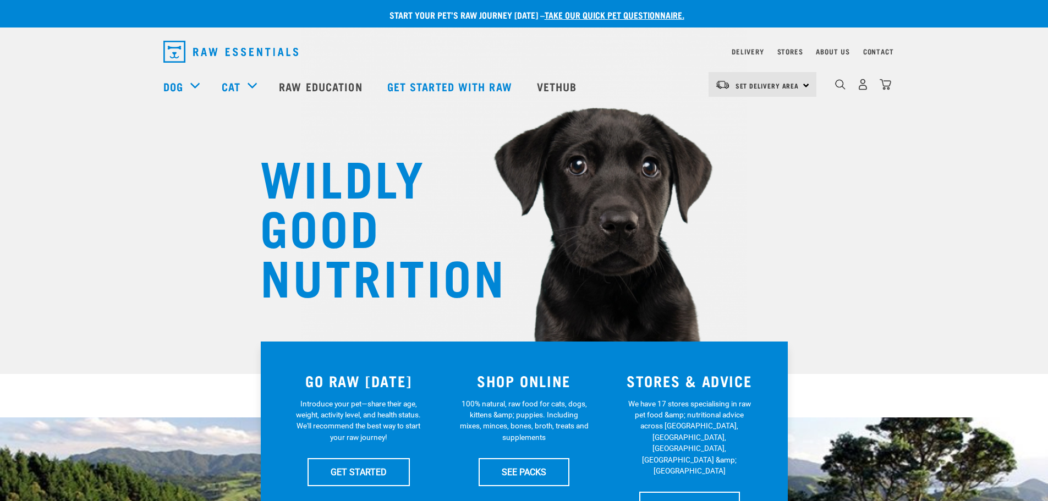  I want to click on p: 100% natural, raw food for cats, dogs, kittens &amp; puppies. Including mixes, minces, bones, bro..., so click(524, 421).